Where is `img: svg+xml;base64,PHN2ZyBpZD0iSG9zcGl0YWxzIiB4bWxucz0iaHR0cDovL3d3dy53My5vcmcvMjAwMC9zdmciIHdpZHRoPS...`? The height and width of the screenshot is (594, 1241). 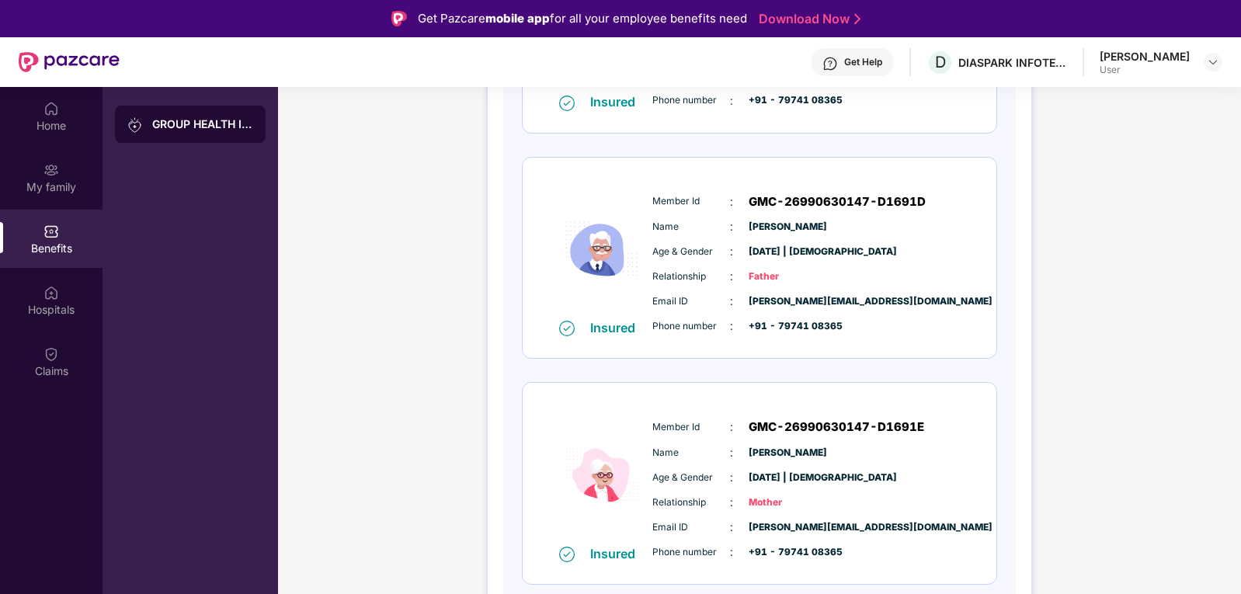
img: svg+xml;base64,PHN2ZyBpZD0iSG9zcGl0YWxzIiB4bWxucz0iaHR0cDovL3d3dy53My5vcmcvMjAwMC9zdmciIHdpZHRoPS... is located at coordinates (51, 293).